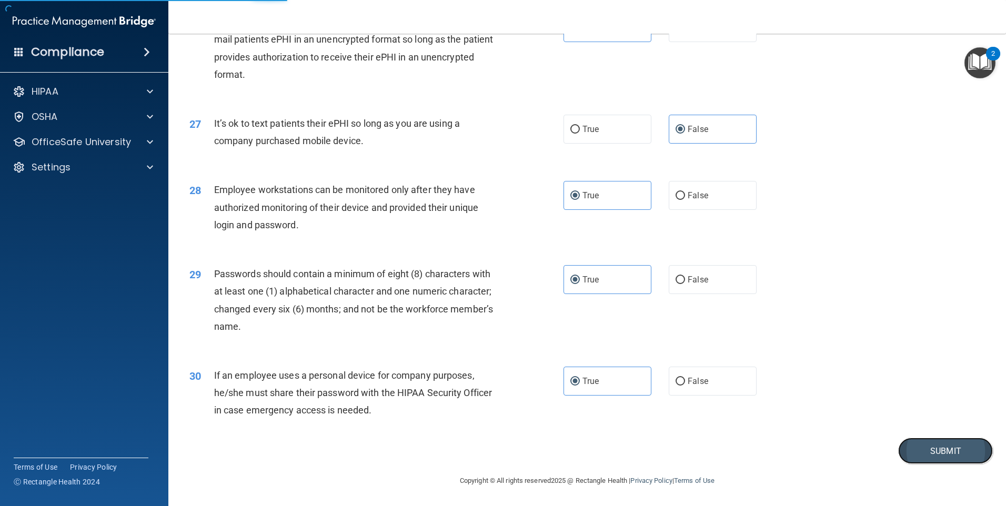 This screenshot has width=1006, height=506. What do you see at coordinates (337, 132) in the screenshot?
I see `span: It’s ok to text patients their ePHI so long as you are using a company purchased mobile device.` at bounding box center [337, 132].